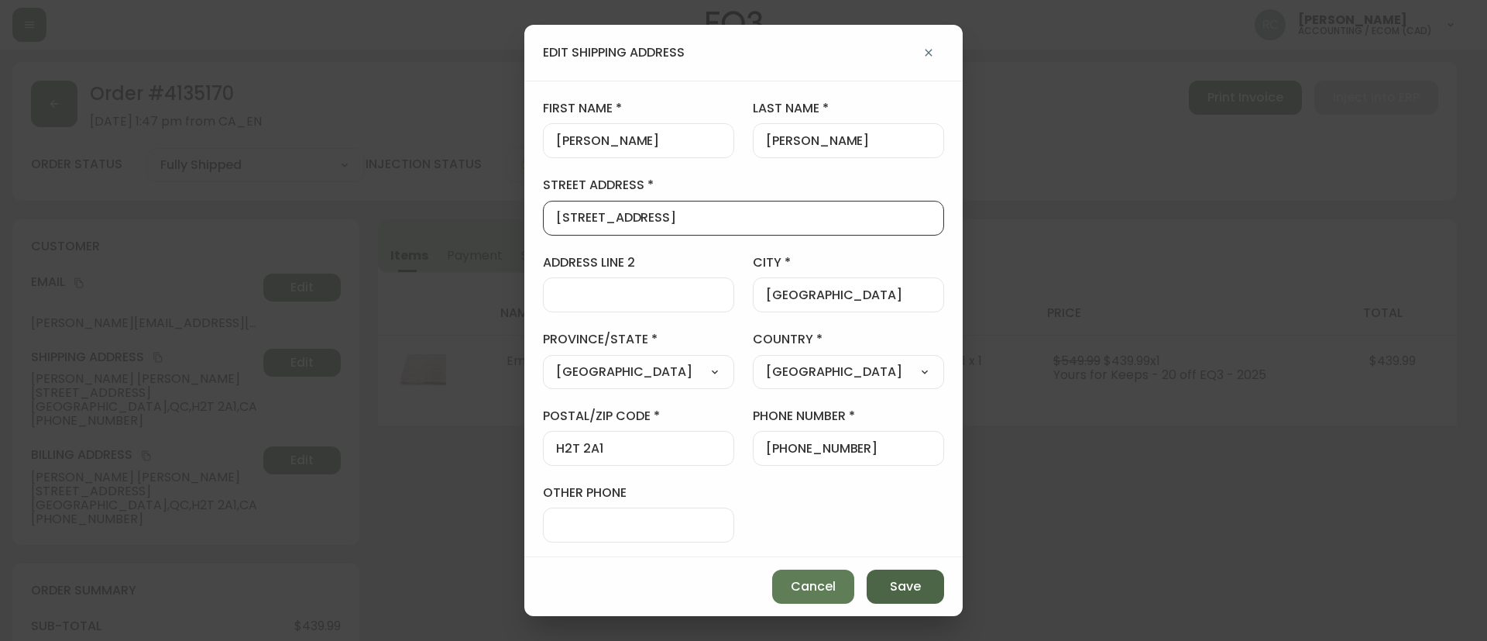 This screenshot has height=641, width=1487. I want to click on span: Save, so click(906, 586).